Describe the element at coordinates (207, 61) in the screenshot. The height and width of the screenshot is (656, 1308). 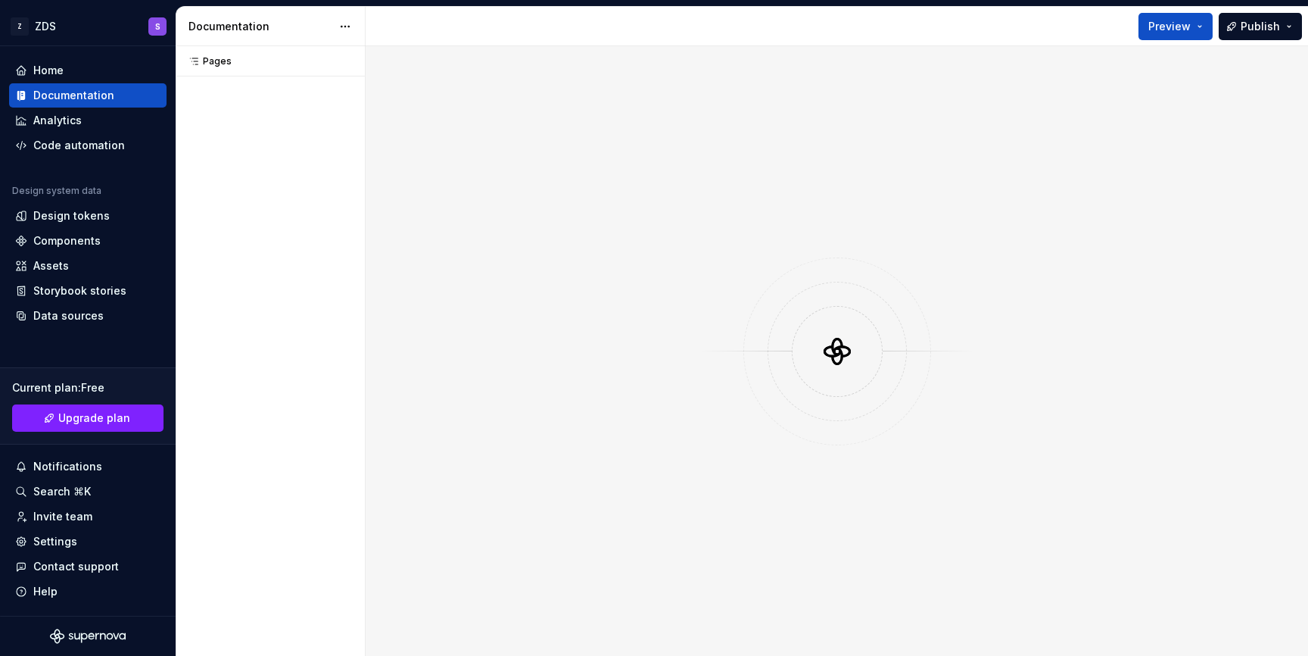
I see `div: Pages` at that location.